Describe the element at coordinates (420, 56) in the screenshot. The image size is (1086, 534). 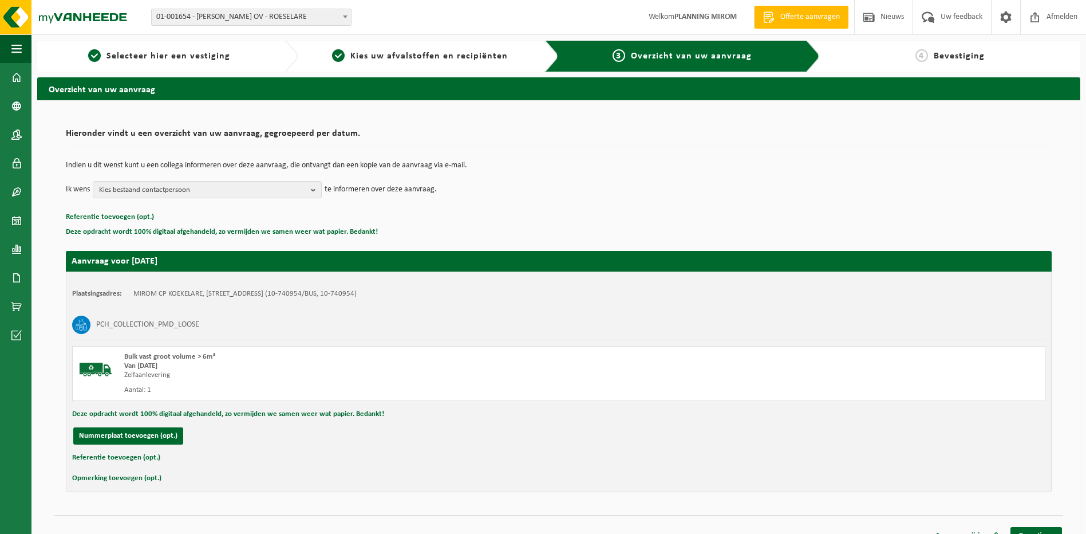
I see `a: 2Kies uw afvalstoffen en recipiënten` at that location.